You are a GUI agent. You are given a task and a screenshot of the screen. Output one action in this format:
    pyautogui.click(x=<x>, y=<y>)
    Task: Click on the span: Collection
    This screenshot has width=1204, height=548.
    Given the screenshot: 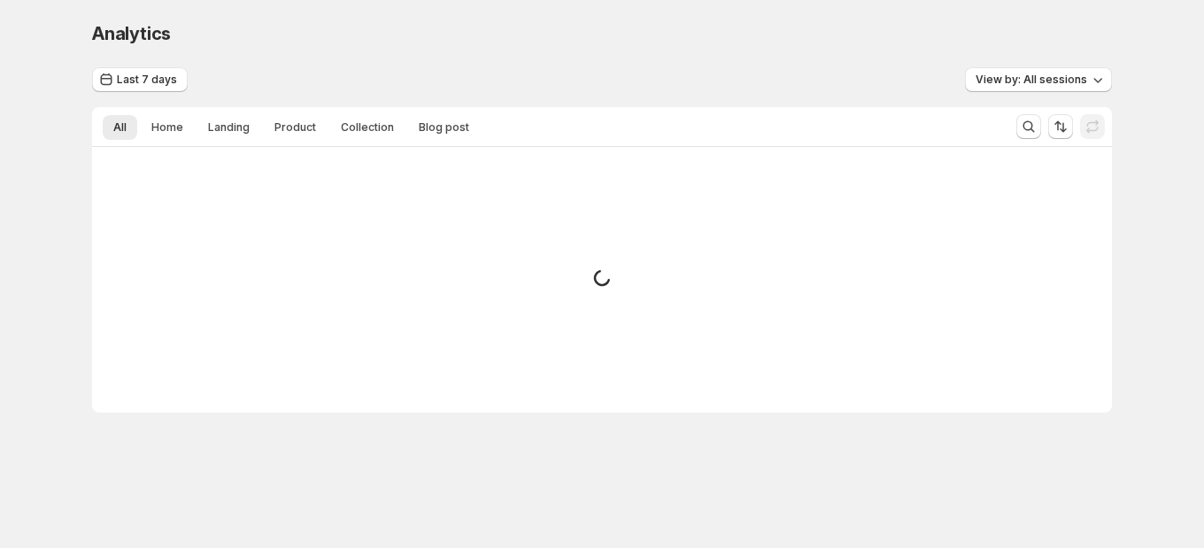 What is the action you would take?
    pyautogui.click(x=367, y=127)
    